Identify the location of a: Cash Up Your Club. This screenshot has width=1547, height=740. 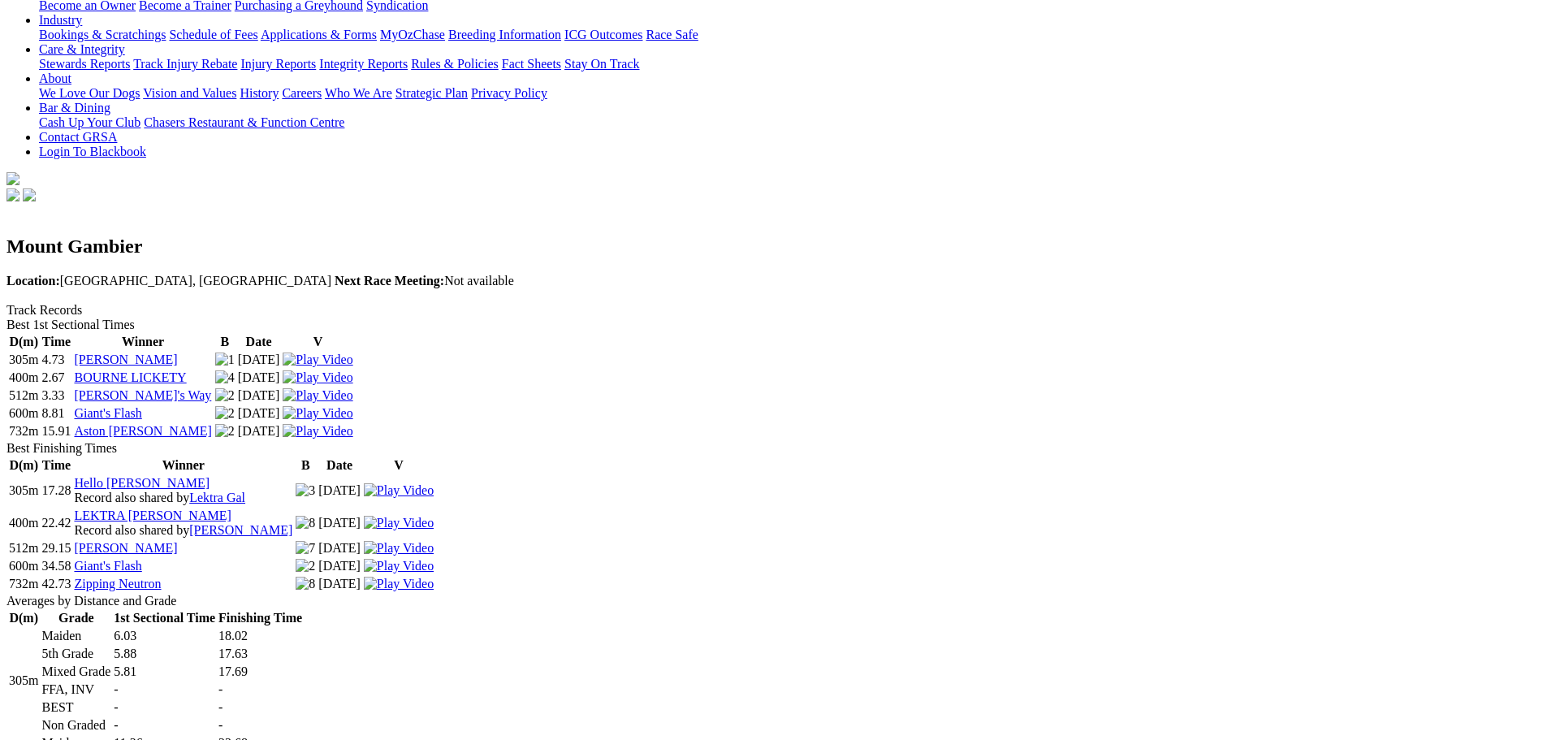
(89, 122).